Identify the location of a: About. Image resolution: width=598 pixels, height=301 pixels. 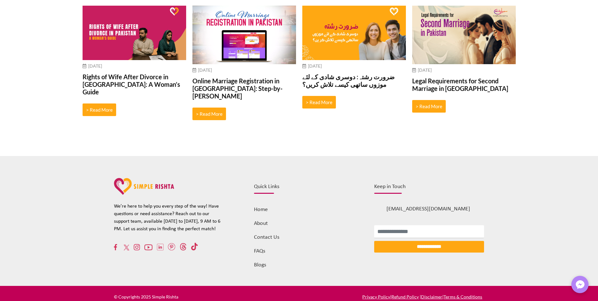
(261, 223).